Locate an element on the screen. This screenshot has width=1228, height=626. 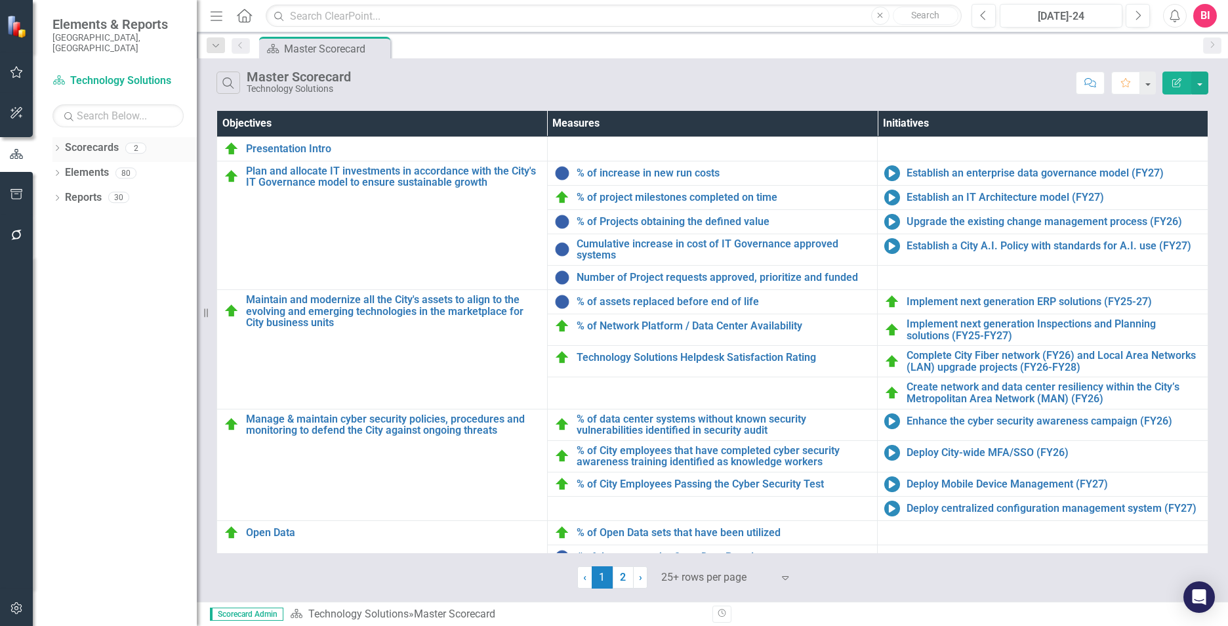
a: Deploy Mobile Device Management (FY27) is located at coordinates (1054, 484).